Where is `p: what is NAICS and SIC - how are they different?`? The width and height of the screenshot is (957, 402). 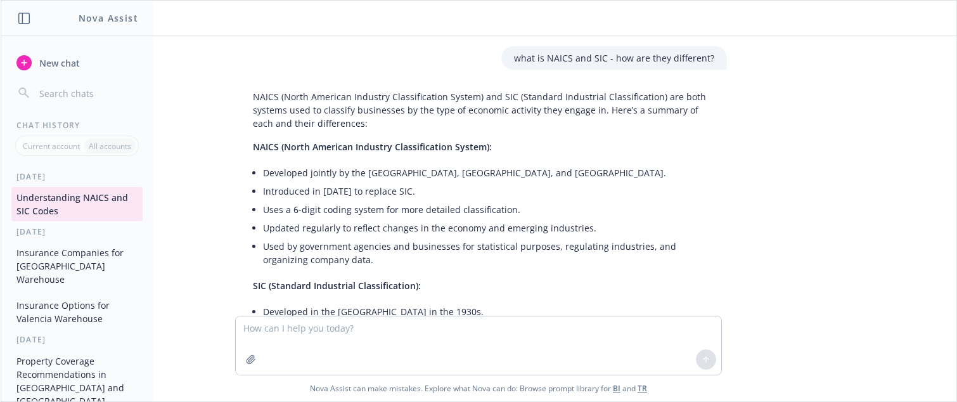 p: what is NAICS and SIC - how are they different? is located at coordinates (614, 58).